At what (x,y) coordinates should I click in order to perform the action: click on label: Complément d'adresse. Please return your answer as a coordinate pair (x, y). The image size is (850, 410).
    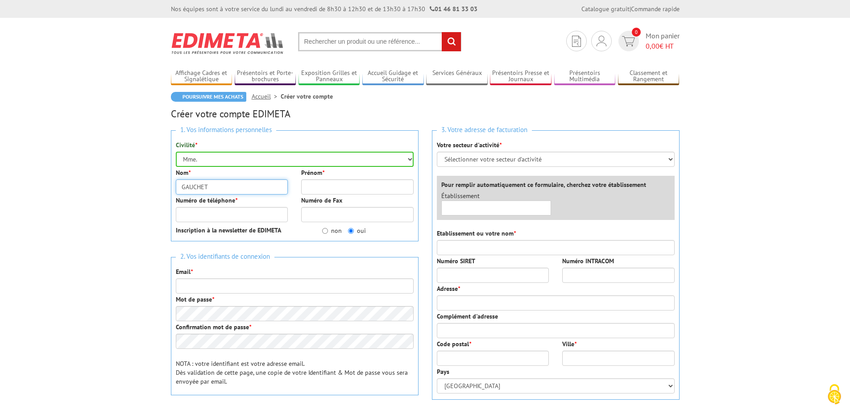
    Looking at the image, I should click on (467, 316).